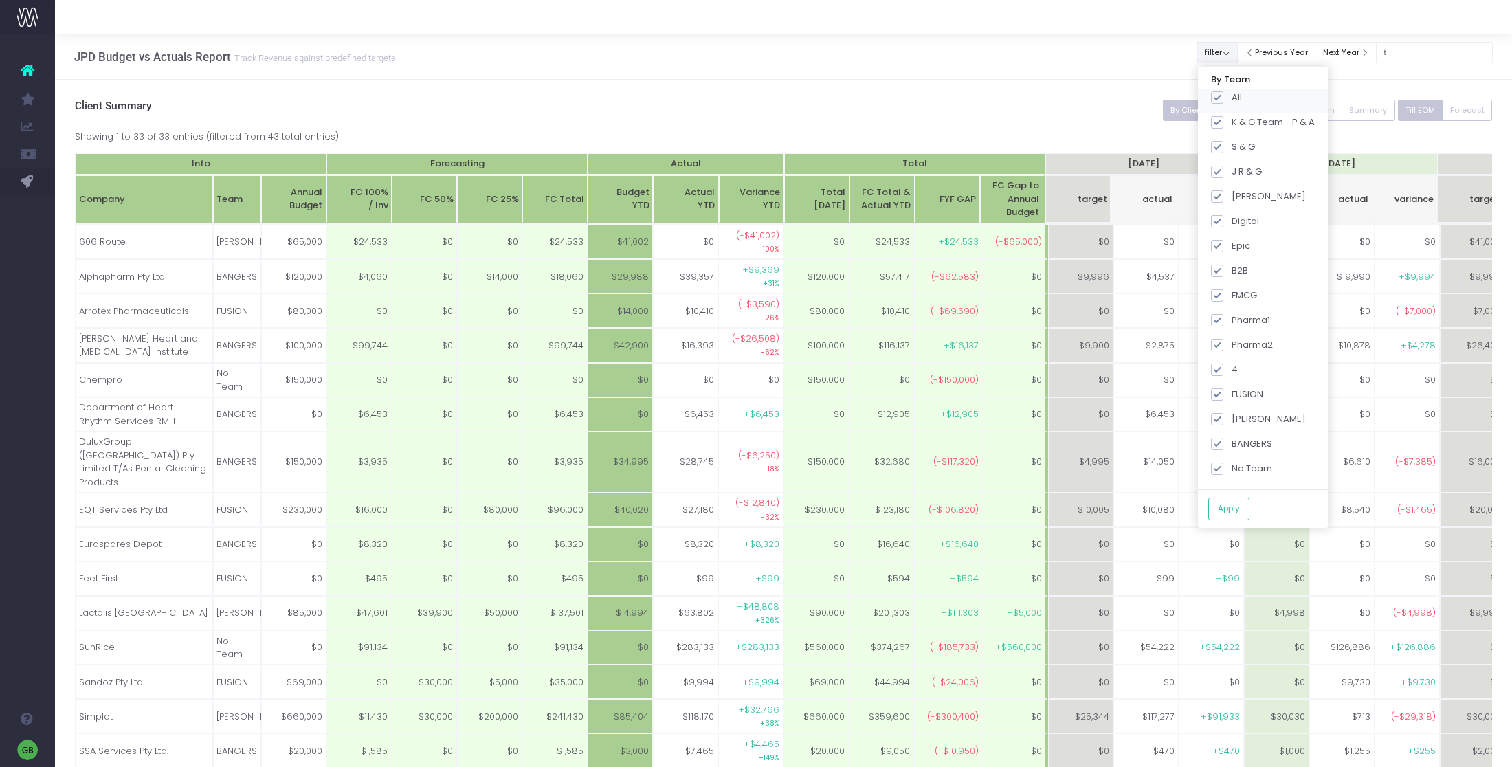 The height and width of the screenshot is (767, 1512). I want to click on th: Aug 25 actualactual: activate to sort column ascending, so click(1339, 199).